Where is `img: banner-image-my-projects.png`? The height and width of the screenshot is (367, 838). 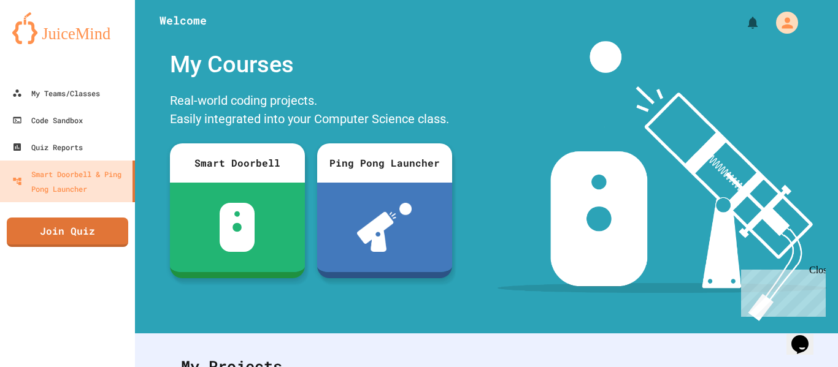 img: banner-image-my-projects.png is located at coordinates (662, 181).